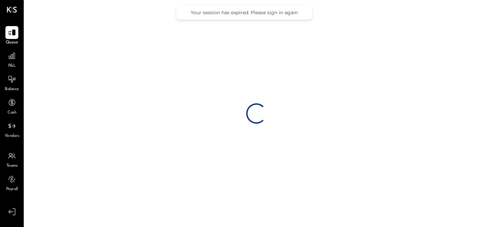  What do you see at coordinates (12, 59) in the screenshot?
I see `a: P&L` at bounding box center [12, 59].